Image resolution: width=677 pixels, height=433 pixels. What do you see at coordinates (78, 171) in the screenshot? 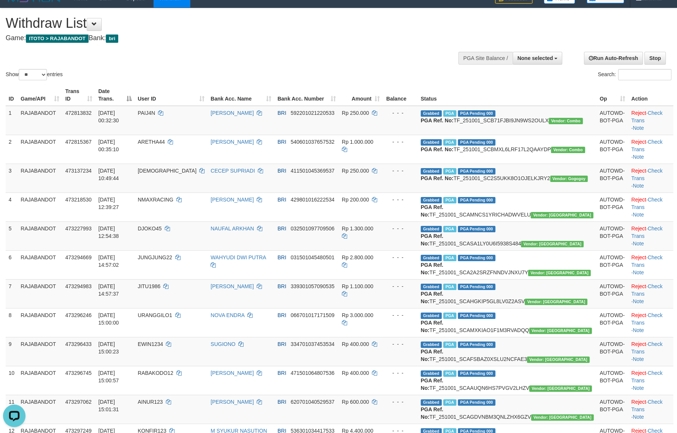
I see `span: 473137234` at bounding box center [78, 171].